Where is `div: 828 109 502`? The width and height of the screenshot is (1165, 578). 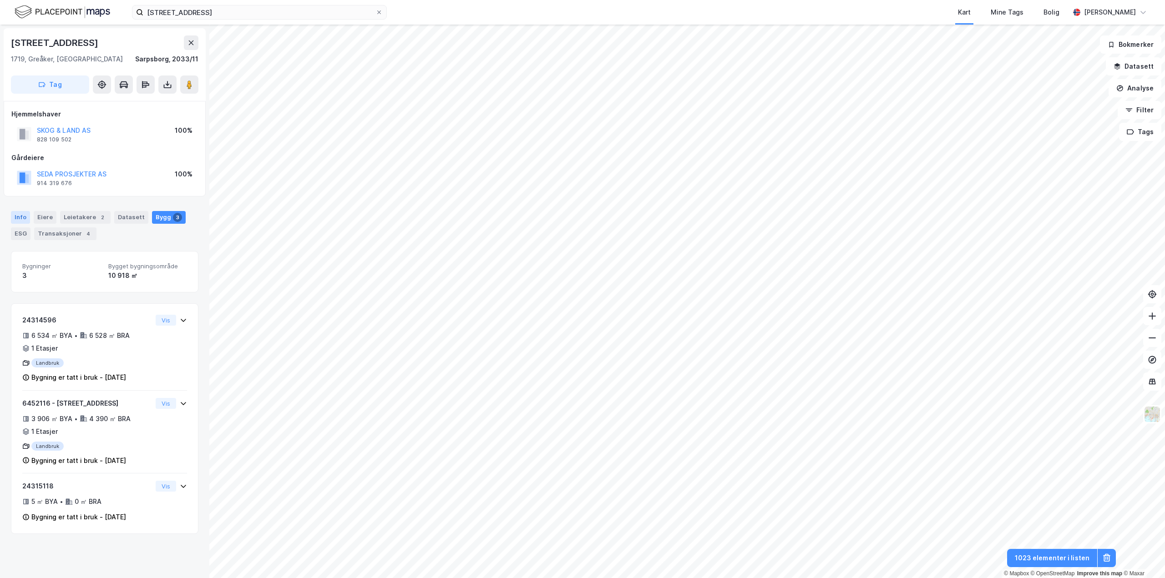
div: 828 109 502 is located at coordinates (54, 140).